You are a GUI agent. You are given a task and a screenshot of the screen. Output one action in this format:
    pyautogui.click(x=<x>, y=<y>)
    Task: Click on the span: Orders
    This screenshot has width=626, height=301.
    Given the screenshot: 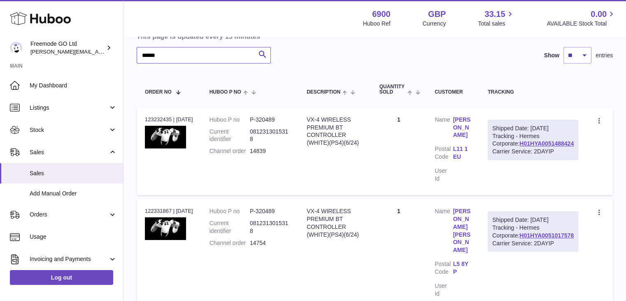 What is the action you would take?
    pyautogui.click(x=69, y=214)
    